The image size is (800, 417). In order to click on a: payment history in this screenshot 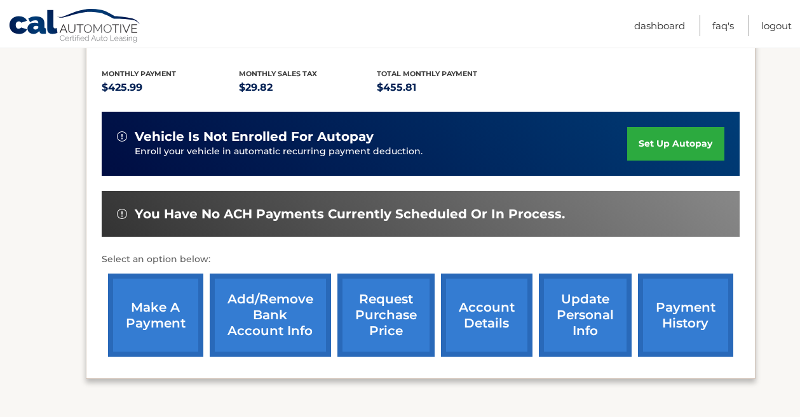, I will do `click(685, 315)`.